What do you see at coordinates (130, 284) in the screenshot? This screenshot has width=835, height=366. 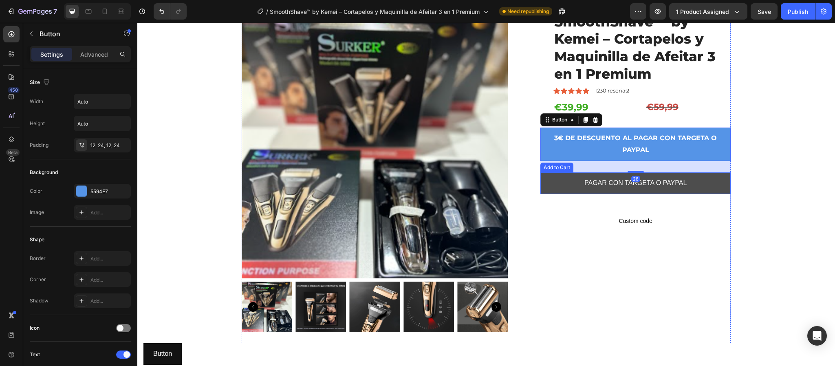 I see `img: Cortapelo recargable 3 en 1 - additional image 6` at bounding box center [130, 284].